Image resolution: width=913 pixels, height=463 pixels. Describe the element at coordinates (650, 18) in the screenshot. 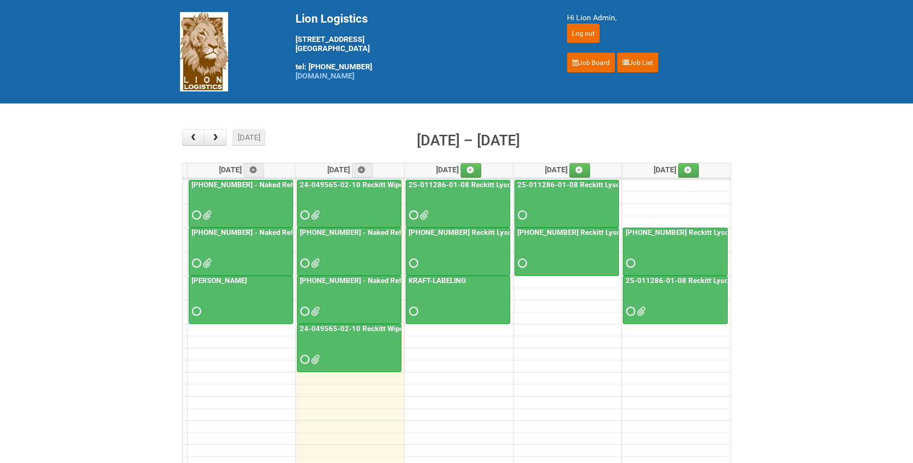

I see `div: Hi Lion Admin,` at that location.